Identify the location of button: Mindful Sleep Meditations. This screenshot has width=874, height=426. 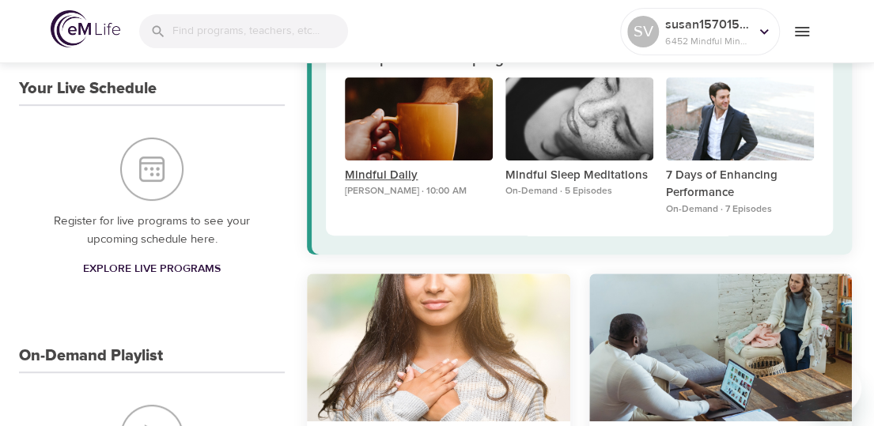
(579, 122).